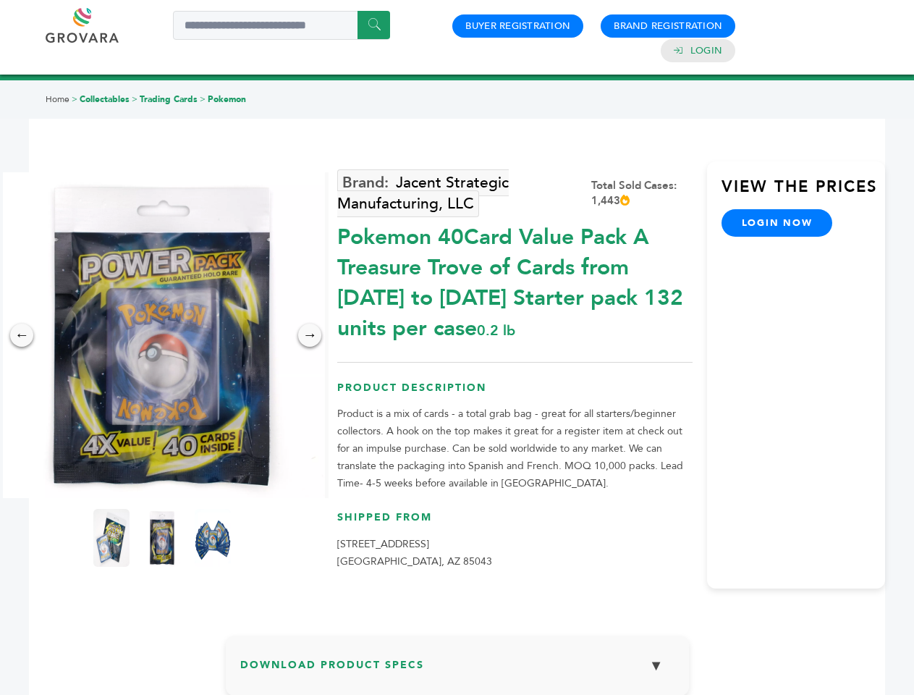 The image size is (914, 695). Describe the element at coordinates (518, 26) in the screenshot. I see `a: Buyer Registration` at that location.